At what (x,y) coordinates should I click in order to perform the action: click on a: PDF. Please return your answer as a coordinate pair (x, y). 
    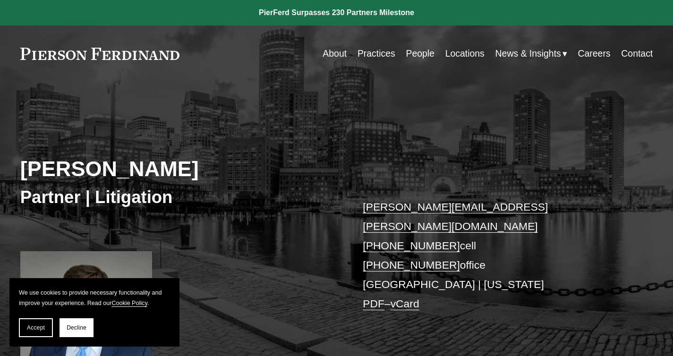
    Looking at the image, I should click on (373, 304).